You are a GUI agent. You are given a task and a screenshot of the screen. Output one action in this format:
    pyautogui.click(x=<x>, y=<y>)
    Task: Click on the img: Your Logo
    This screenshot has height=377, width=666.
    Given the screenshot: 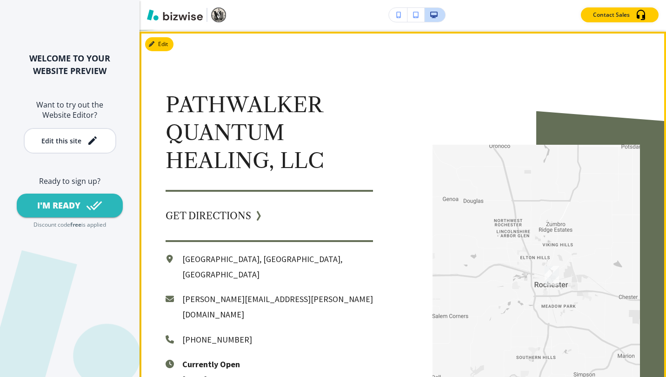 What is the action you would take?
    pyautogui.click(x=219, y=15)
    